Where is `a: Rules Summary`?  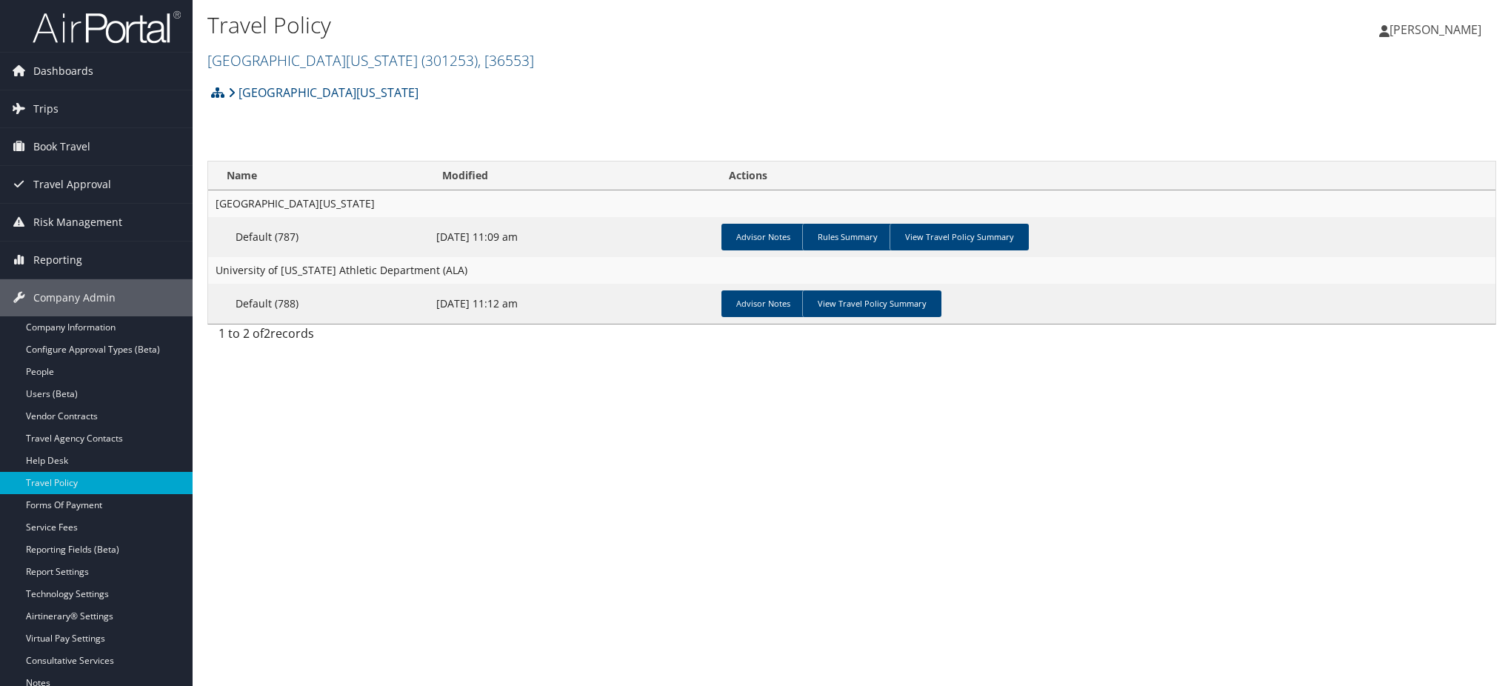 a: Rules Summary is located at coordinates (847, 237).